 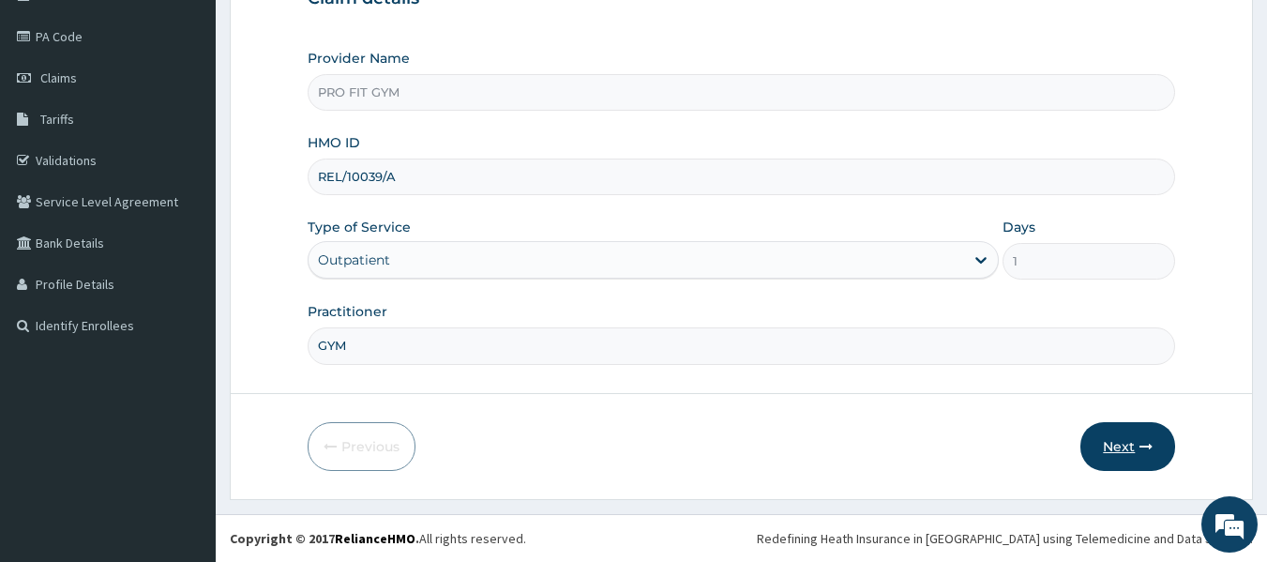 I want to click on textarea: Type your message and hit 'Enter', so click(x=183, y=400).